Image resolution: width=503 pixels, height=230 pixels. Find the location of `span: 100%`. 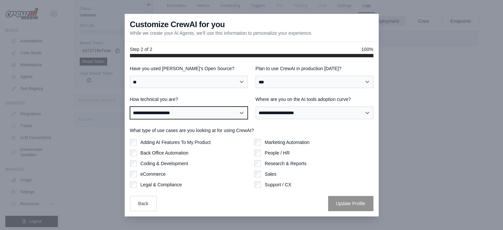

span: 100% is located at coordinates (368, 49).